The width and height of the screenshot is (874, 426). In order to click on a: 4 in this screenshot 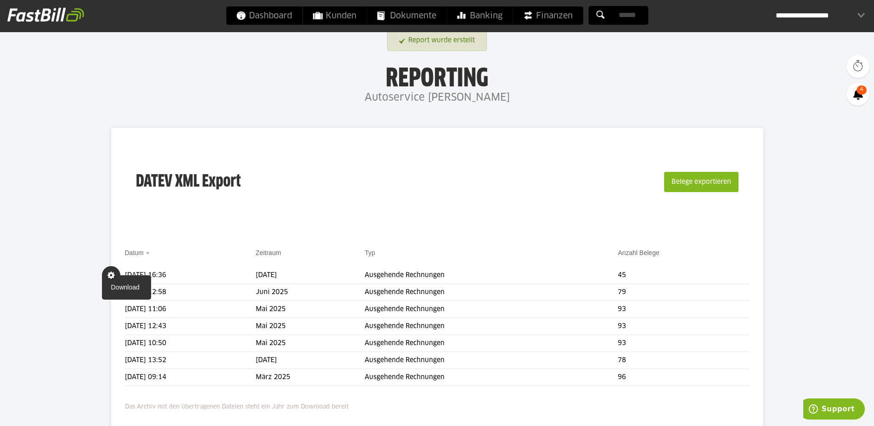, I will do `click(858, 94)`.